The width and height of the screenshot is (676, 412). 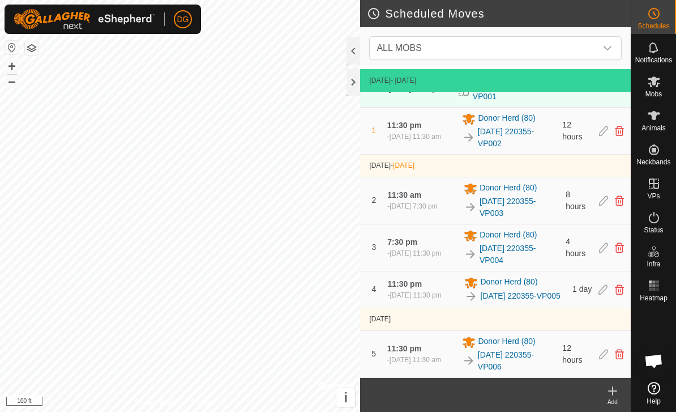 What do you see at coordinates (654, 230) in the screenshot?
I see `span: Status` at bounding box center [654, 230].